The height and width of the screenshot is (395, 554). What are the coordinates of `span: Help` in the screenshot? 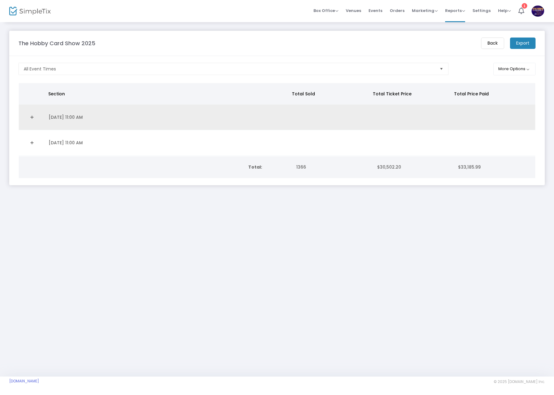 It's located at (505, 10).